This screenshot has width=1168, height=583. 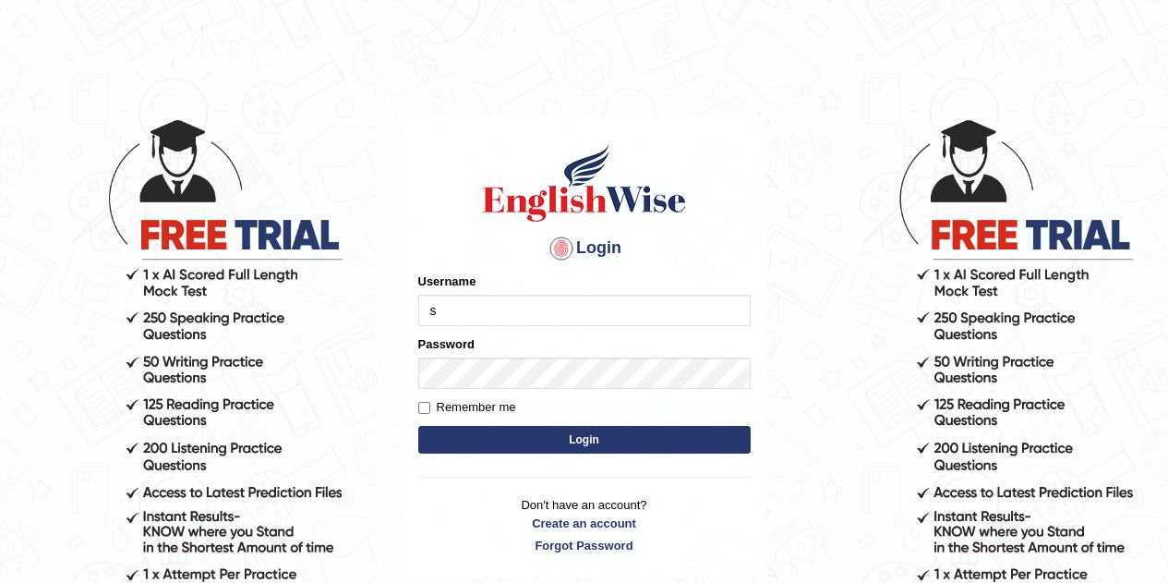 I want to click on img: Logo of English Wise sign in for intelligent practice with AI, so click(x=585, y=183).